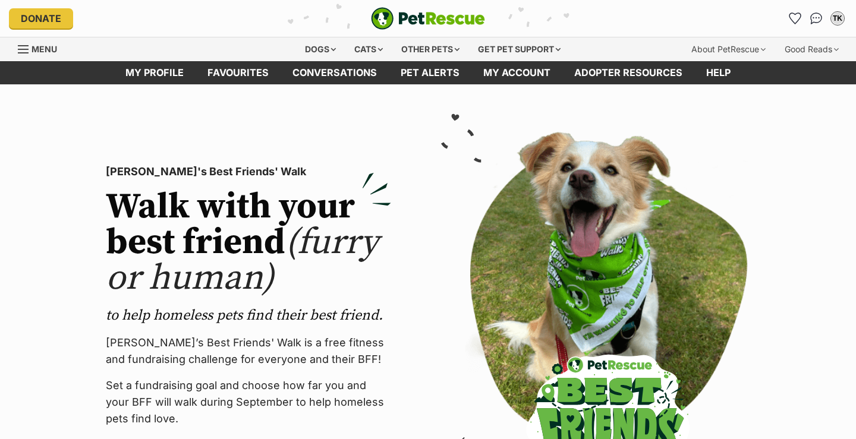 This screenshot has width=856, height=439. Describe the element at coordinates (718, 73) in the screenshot. I see `a: Help` at that location.